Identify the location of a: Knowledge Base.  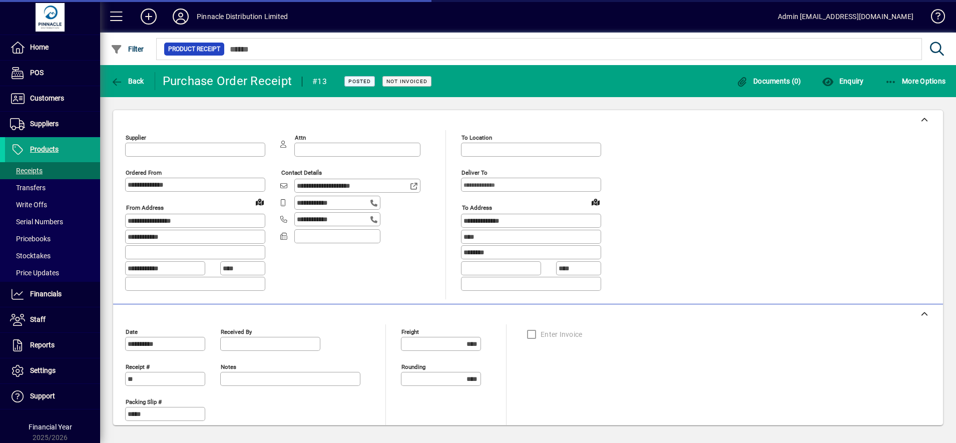
(933, 18).